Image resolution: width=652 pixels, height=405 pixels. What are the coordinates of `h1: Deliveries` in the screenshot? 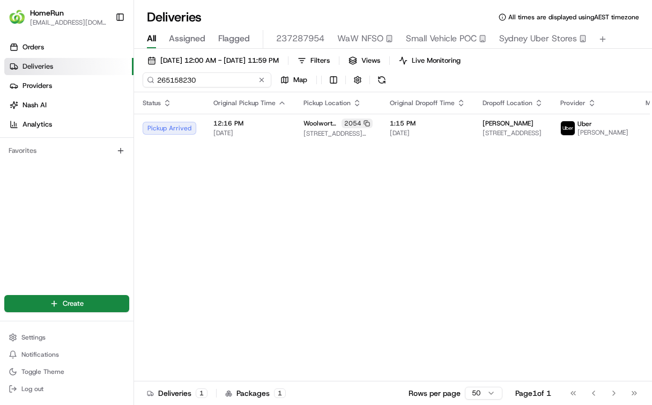 It's located at (174, 17).